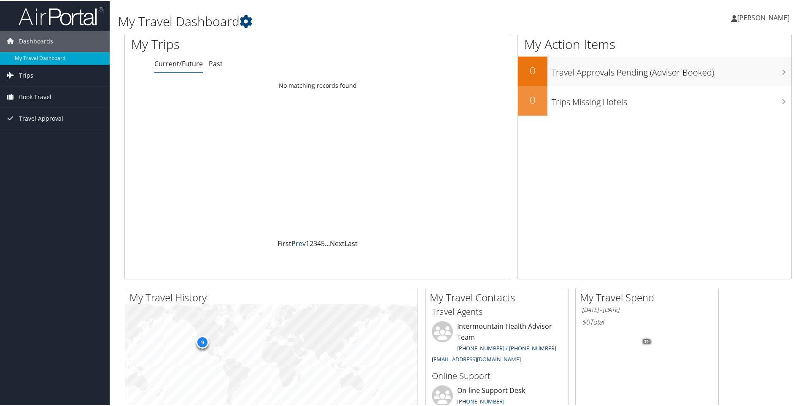  Describe the element at coordinates (61, 15) in the screenshot. I see `img: airportal-logo.png` at that location.